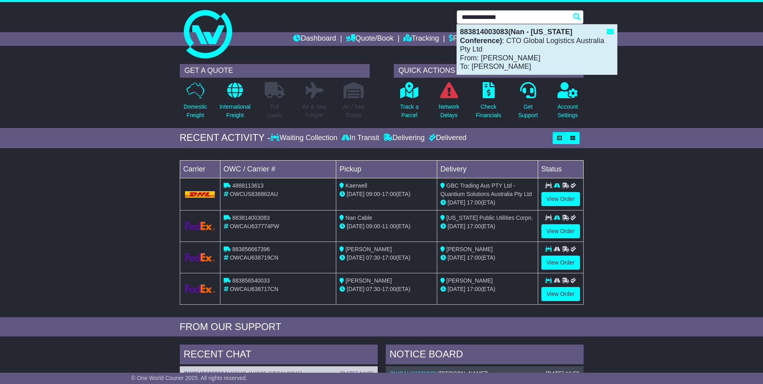 Image resolution: width=763 pixels, height=384 pixels. What do you see at coordinates (414, 373) in the screenshot?
I see `a: OWCAU638719CN` at bounding box center [414, 373].